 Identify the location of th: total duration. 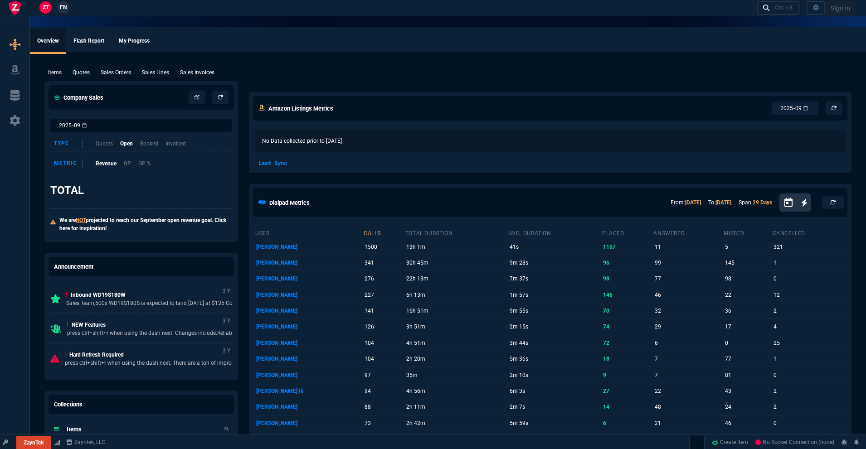
(457, 233).